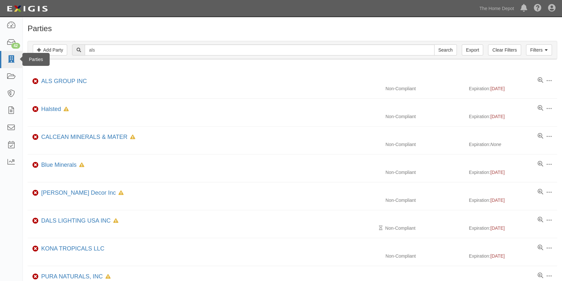 The width and height of the screenshot is (562, 281). I want to click on i: Help Center - Complianz, so click(537, 8).